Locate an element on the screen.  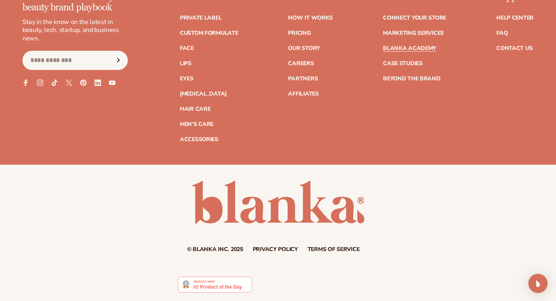
a: Hair Care is located at coordinates (195, 109).